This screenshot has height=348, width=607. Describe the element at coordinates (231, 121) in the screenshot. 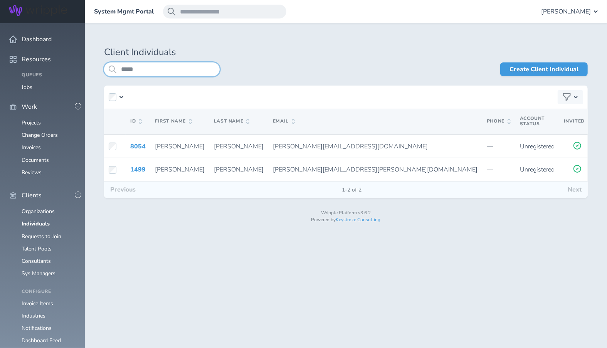

I see `span: Last Name` at that location.